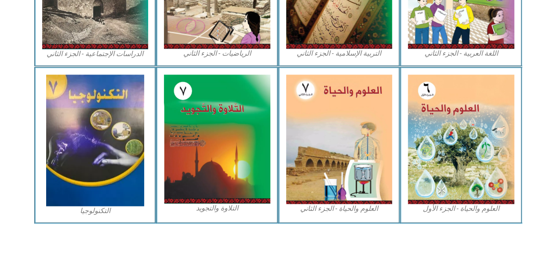 This screenshot has height=260, width=556. I want to click on figcaption: الرياضيات - الجزء الثاني, so click(217, 54).